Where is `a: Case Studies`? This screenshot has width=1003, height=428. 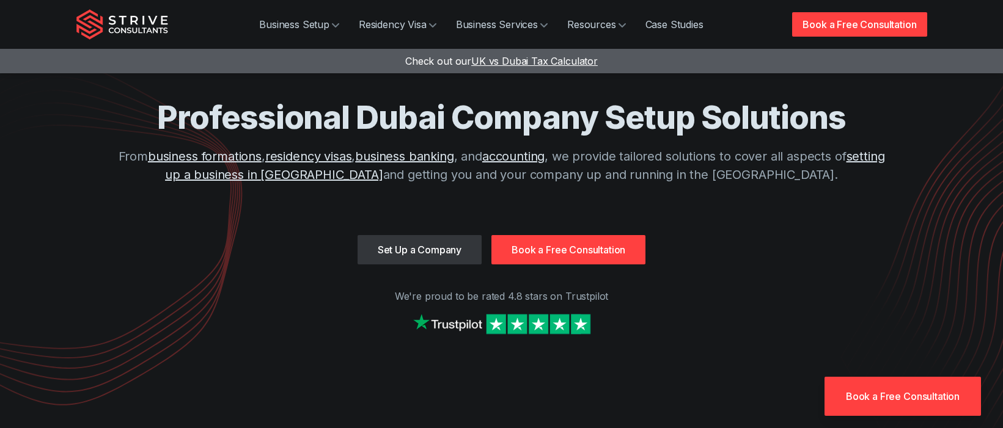
a: Case Studies is located at coordinates (674, 24).